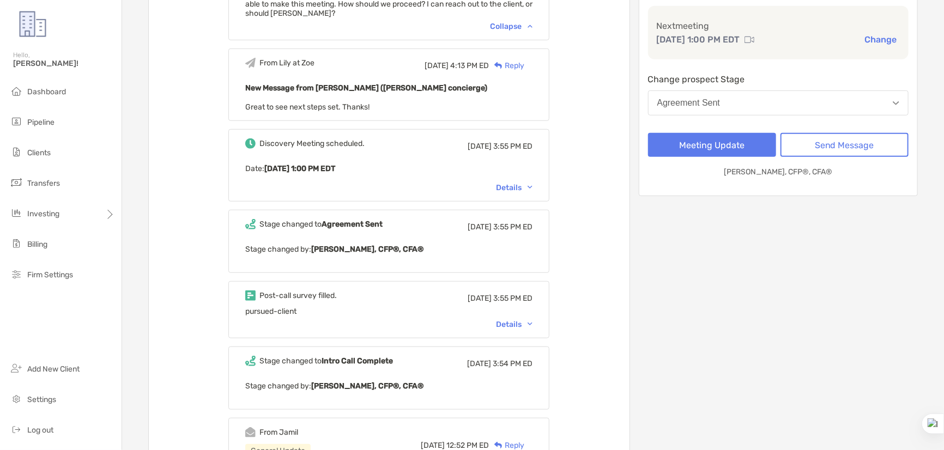  Describe the element at coordinates (750, 40) in the screenshot. I see `img: communication type` at that location.